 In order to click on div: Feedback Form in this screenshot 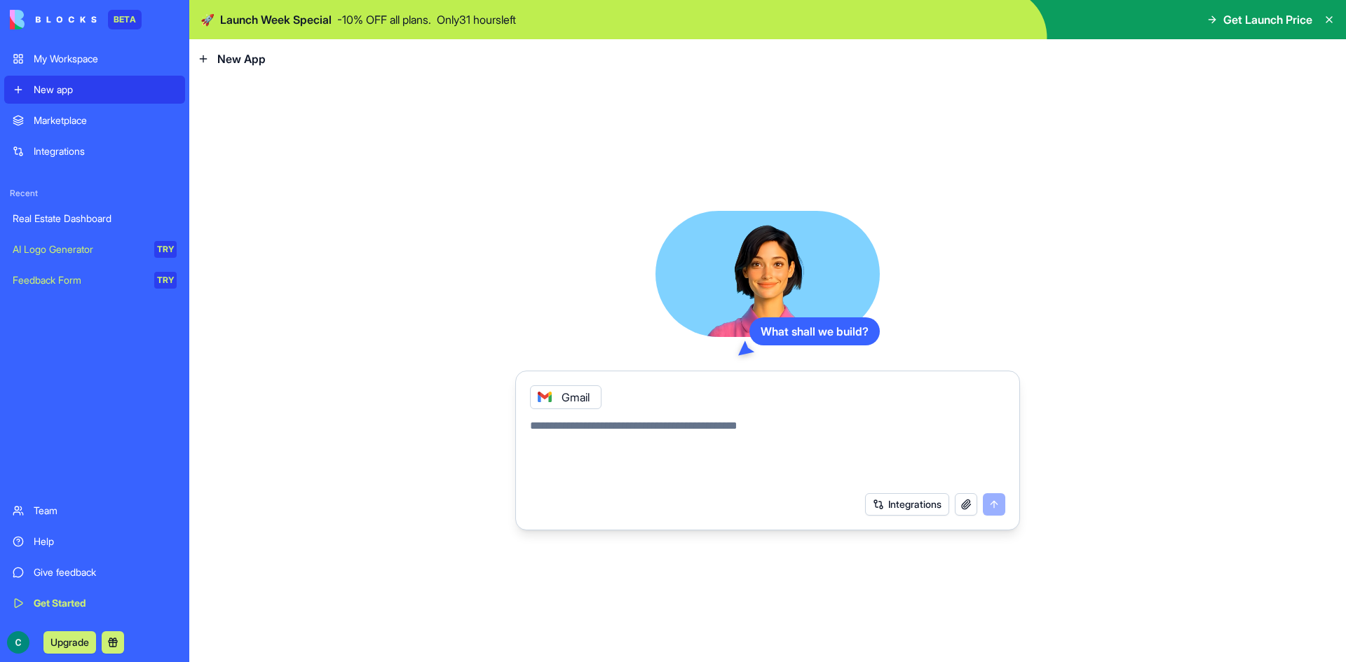, I will do `click(78, 280)`.